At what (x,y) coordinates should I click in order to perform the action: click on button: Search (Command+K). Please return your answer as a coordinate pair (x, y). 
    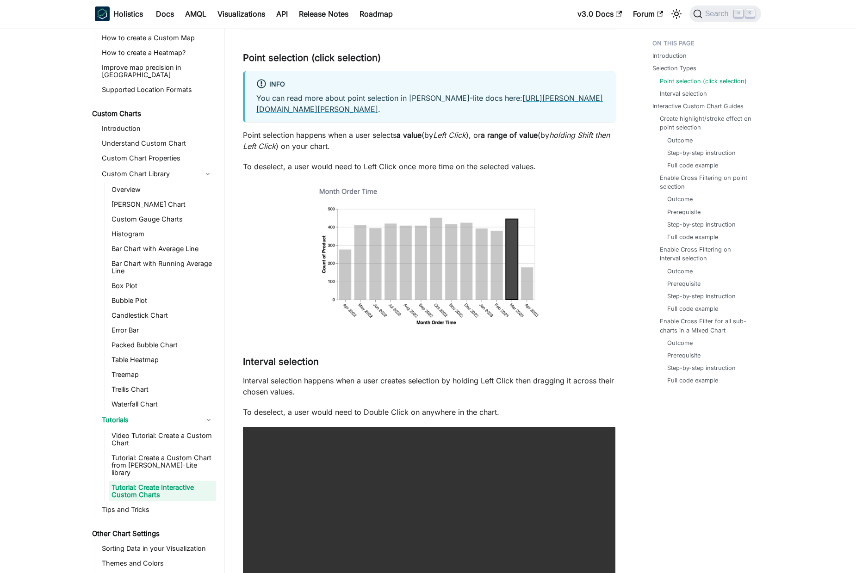
    Looking at the image, I should click on (725, 14).